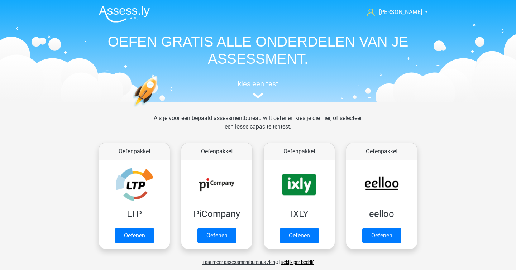  I want to click on h1: OEFEN GRATIS ALLE ONDERDELEN VAN JE ASSESSMENT., so click(258, 50).